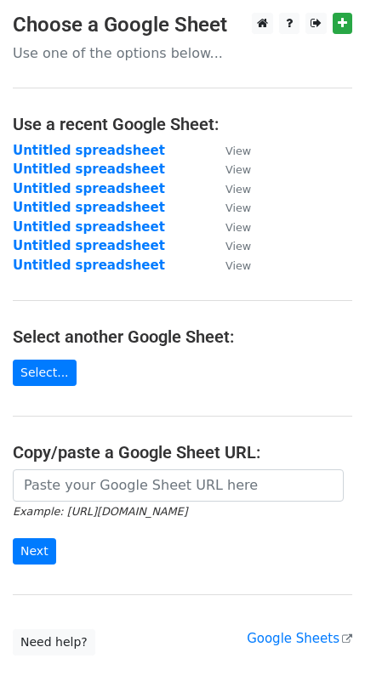  What do you see at coordinates (182, 453) in the screenshot?
I see `h4: Copy/paste a Google Sheet URL:` at bounding box center [182, 453].